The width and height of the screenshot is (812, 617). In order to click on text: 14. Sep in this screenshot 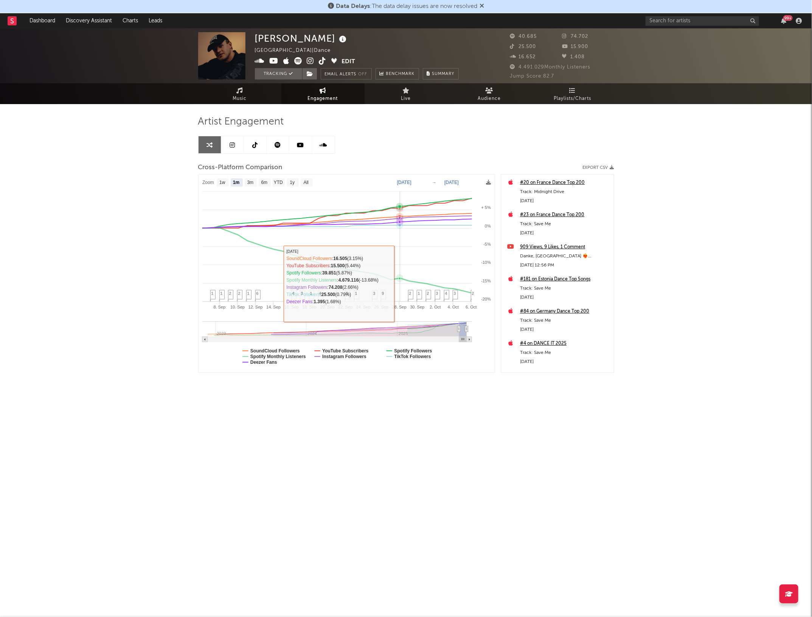, I will do `click(274, 307)`.